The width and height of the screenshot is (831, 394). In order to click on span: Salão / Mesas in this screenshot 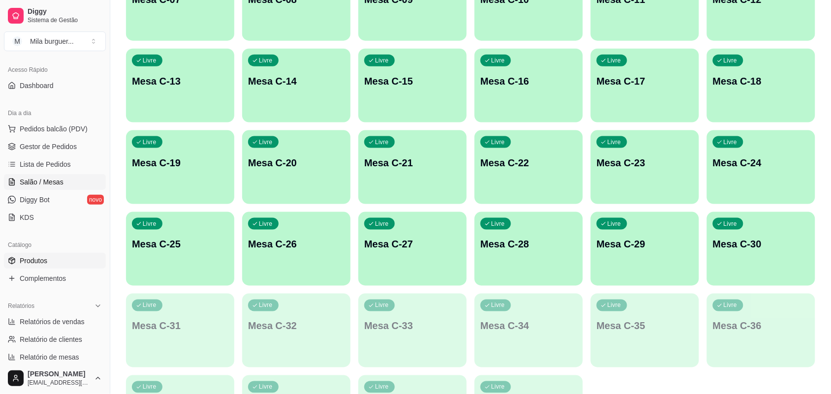, I will do `click(41, 182)`.